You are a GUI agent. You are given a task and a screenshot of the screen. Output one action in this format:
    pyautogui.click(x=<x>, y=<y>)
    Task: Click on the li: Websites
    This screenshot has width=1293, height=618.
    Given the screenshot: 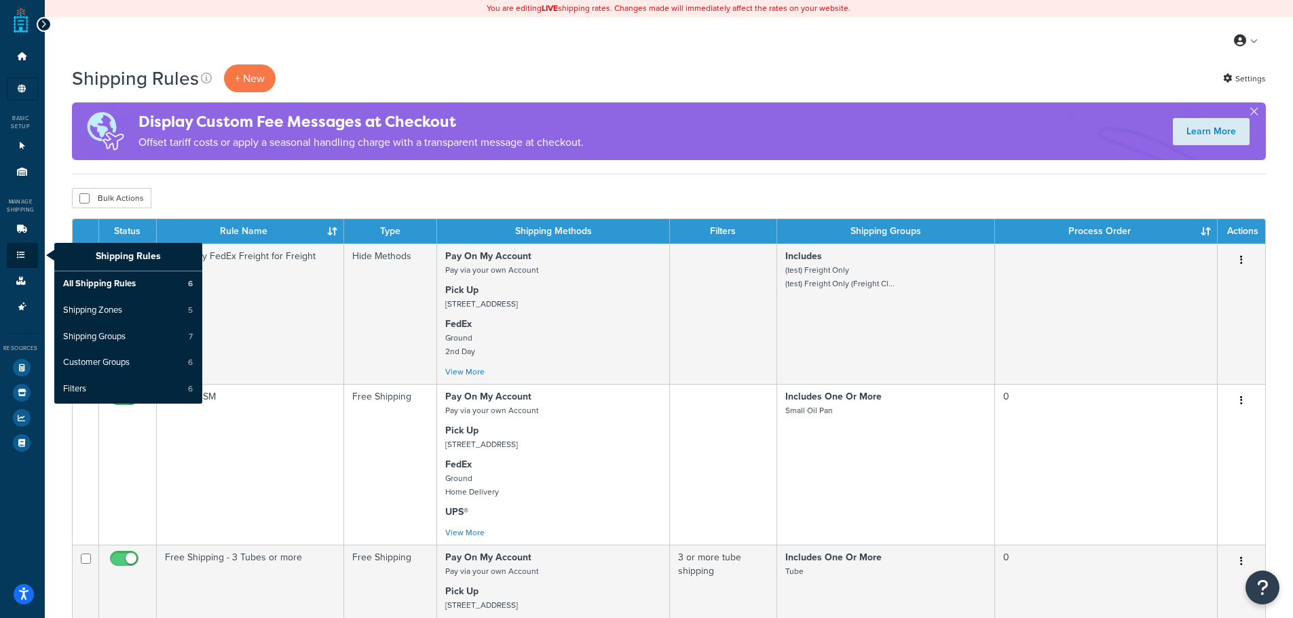 What is the action you would take?
    pyautogui.click(x=22, y=146)
    